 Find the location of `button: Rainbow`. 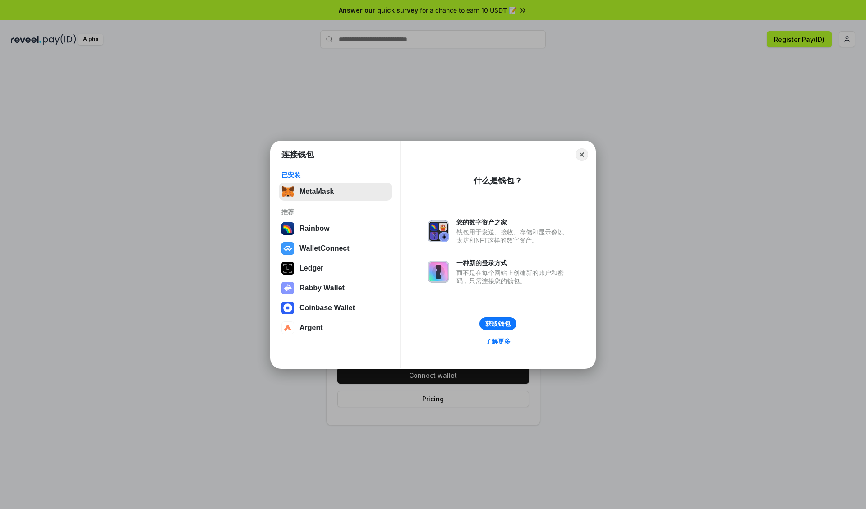

button: Rainbow is located at coordinates (335, 229).